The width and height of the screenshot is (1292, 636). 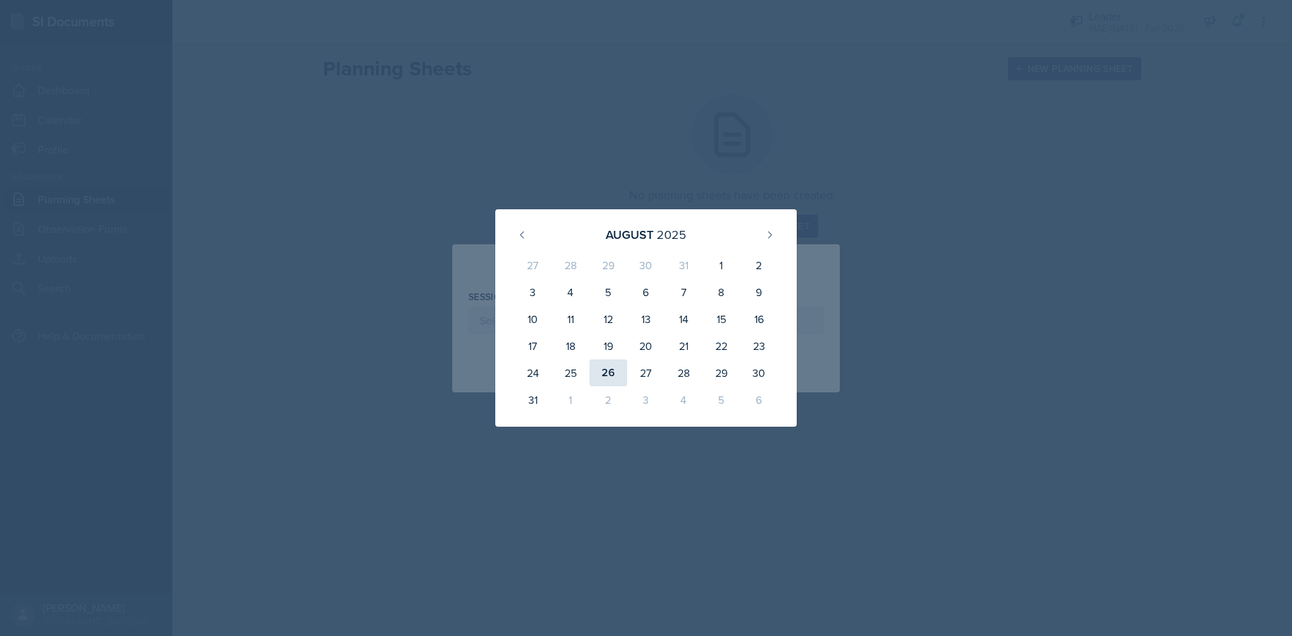 What do you see at coordinates (721, 292) in the screenshot?
I see `div: 8` at bounding box center [721, 292].